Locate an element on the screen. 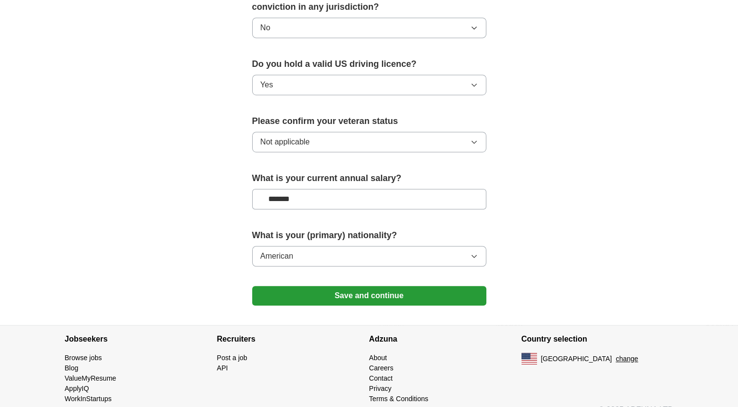 The image size is (738, 407). span: Yes is located at coordinates (267, 85).